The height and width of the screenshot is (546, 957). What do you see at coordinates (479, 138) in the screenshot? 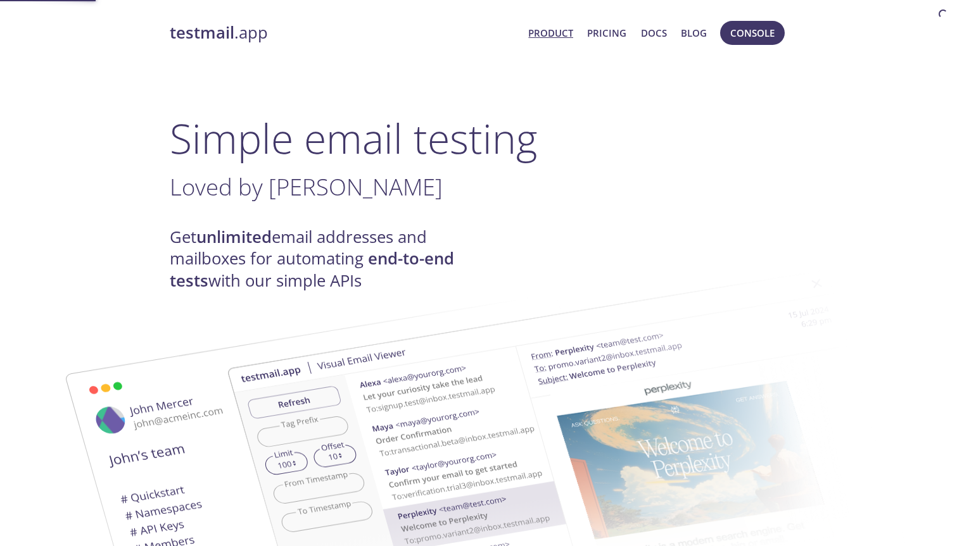
I see `h1: Simple email testing` at bounding box center [479, 138].